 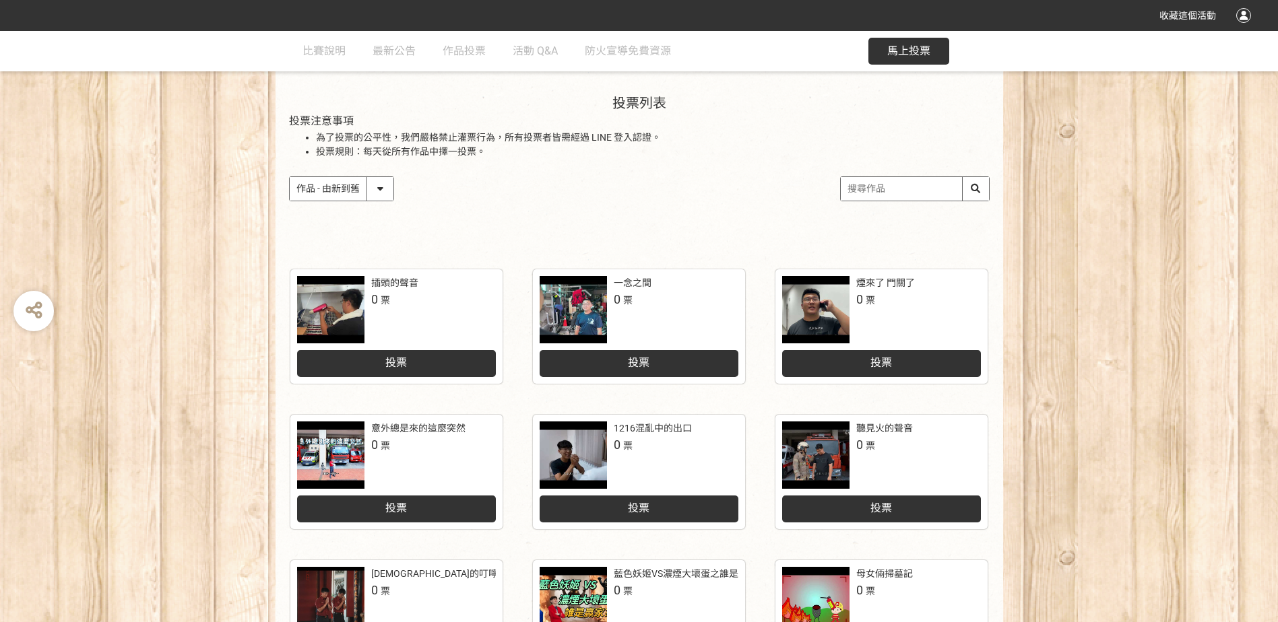 What do you see at coordinates (628, 51) in the screenshot?
I see `span: 防火宣導免費資源` at bounding box center [628, 51].